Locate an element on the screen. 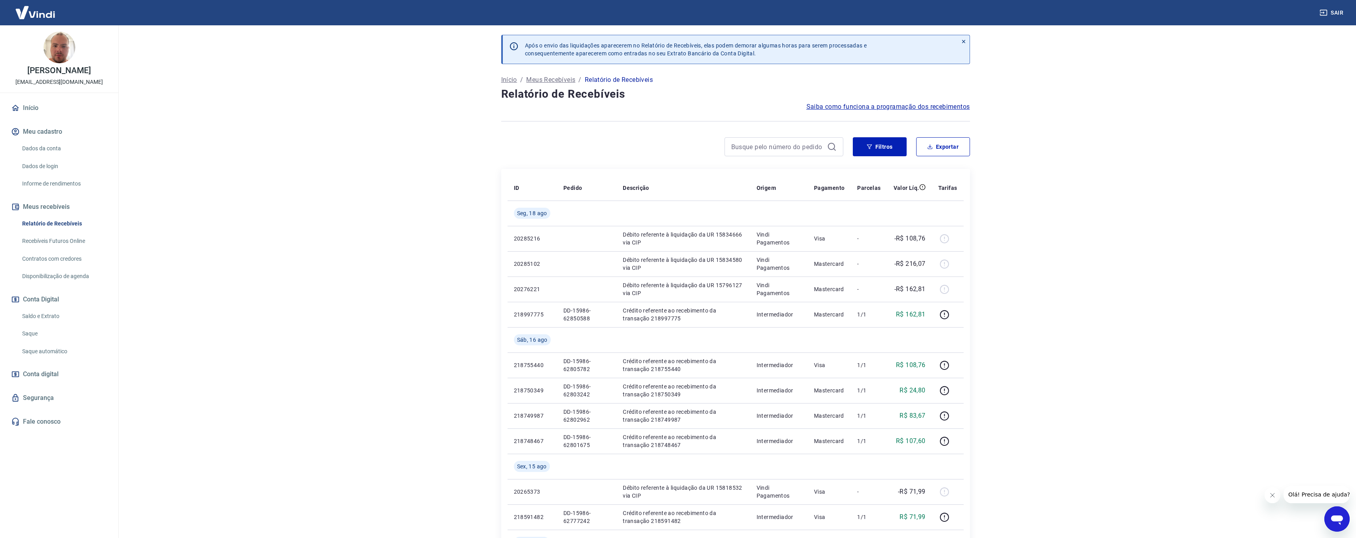 The image size is (1356, 538). p: R$ 71,99 is located at coordinates (912, 517).